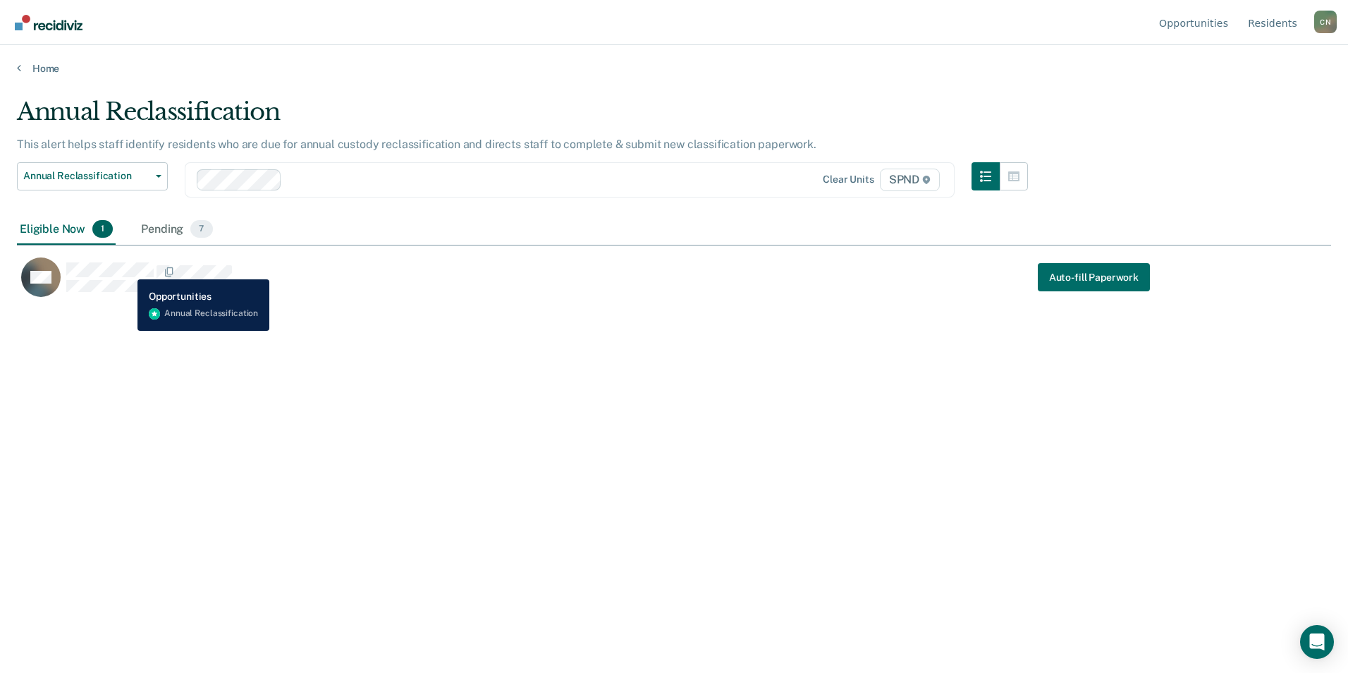 The width and height of the screenshot is (1348, 673). I want to click on button: Profile dropdown button, so click(1326, 22).